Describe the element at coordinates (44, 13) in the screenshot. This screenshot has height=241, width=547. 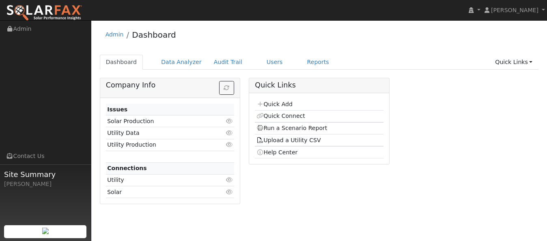
I see `img: SolarFax` at that location.